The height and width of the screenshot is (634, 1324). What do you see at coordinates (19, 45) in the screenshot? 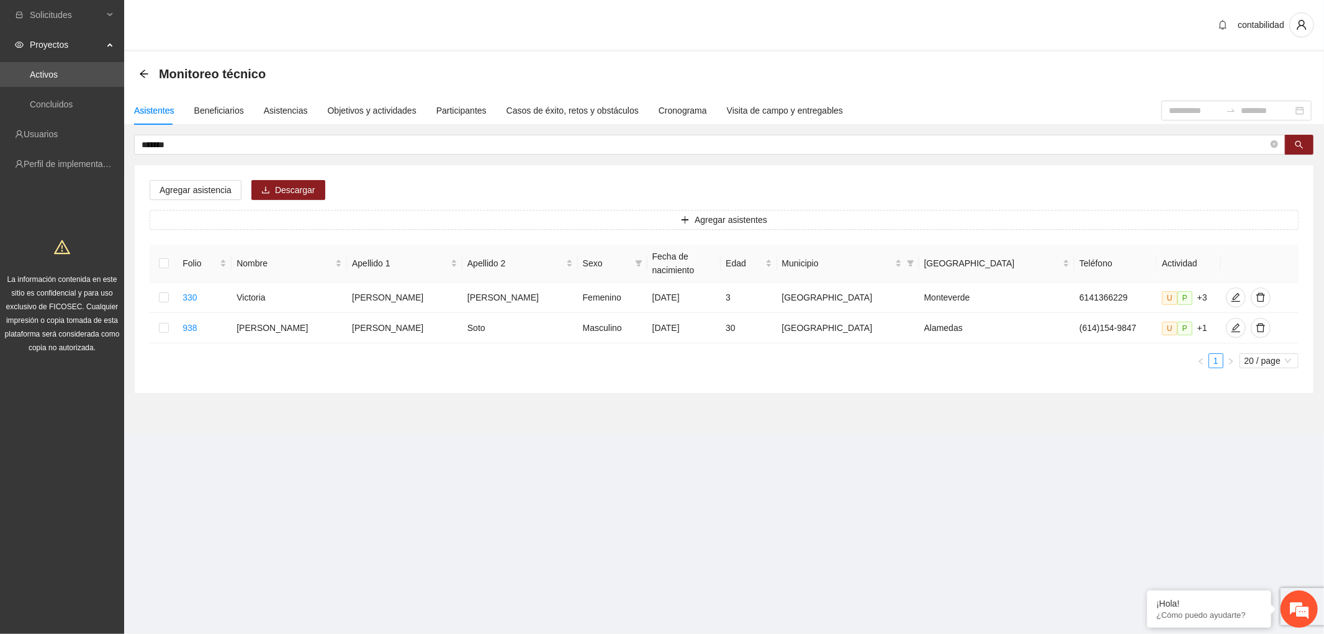
I see `span: eye` at bounding box center [19, 45].